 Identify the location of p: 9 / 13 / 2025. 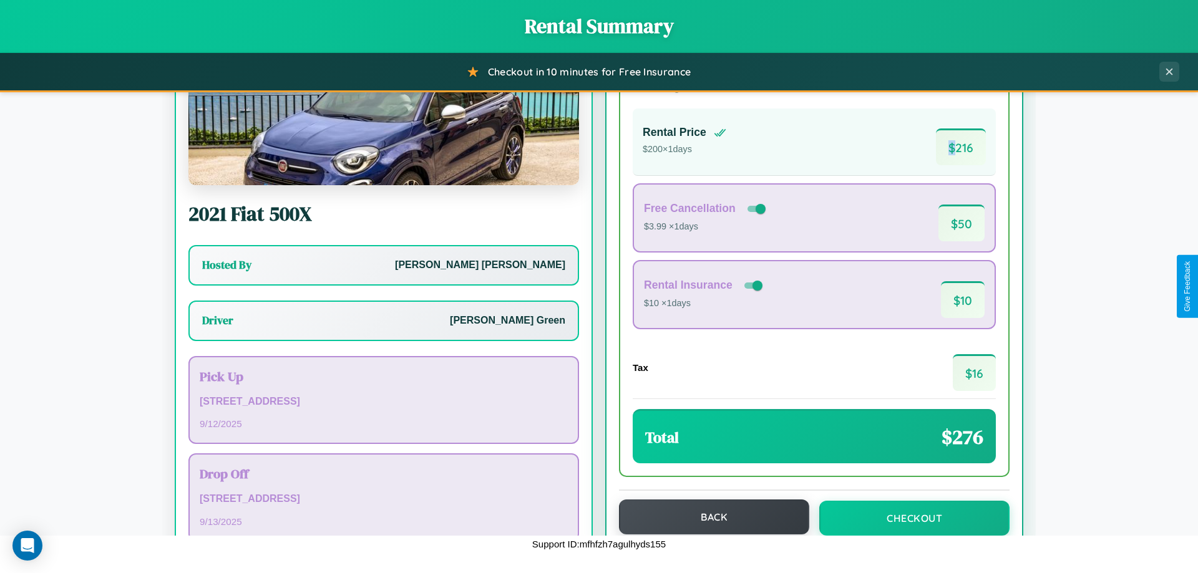
(384, 522).